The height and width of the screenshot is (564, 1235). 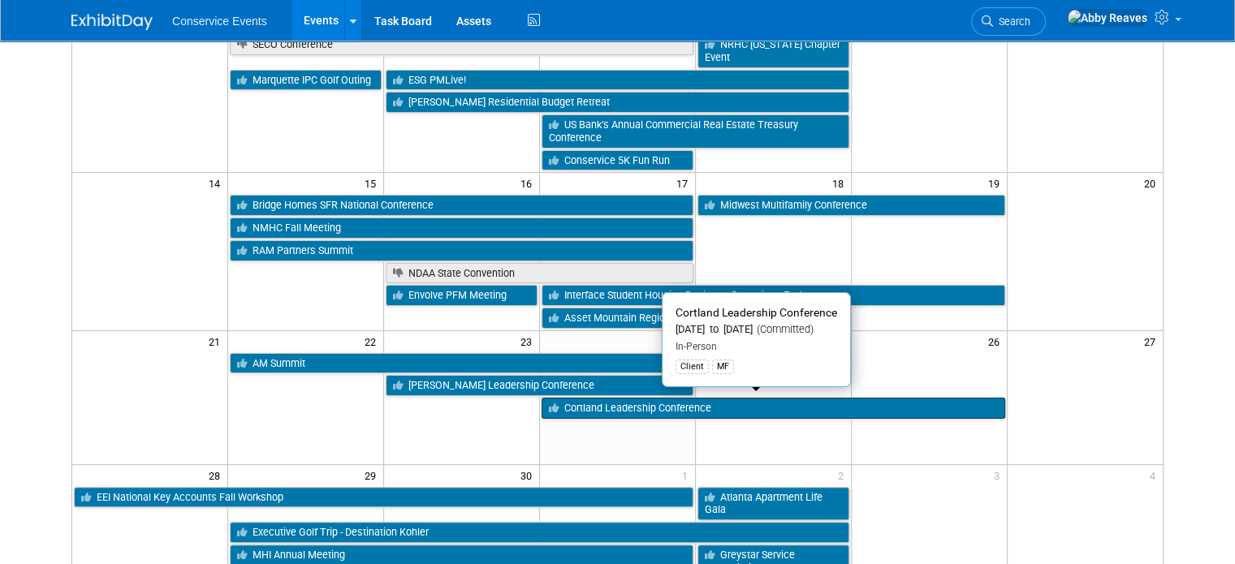 What do you see at coordinates (1108, 18) in the screenshot?
I see `img: Abby Reaves` at bounding box center [1108, 18].